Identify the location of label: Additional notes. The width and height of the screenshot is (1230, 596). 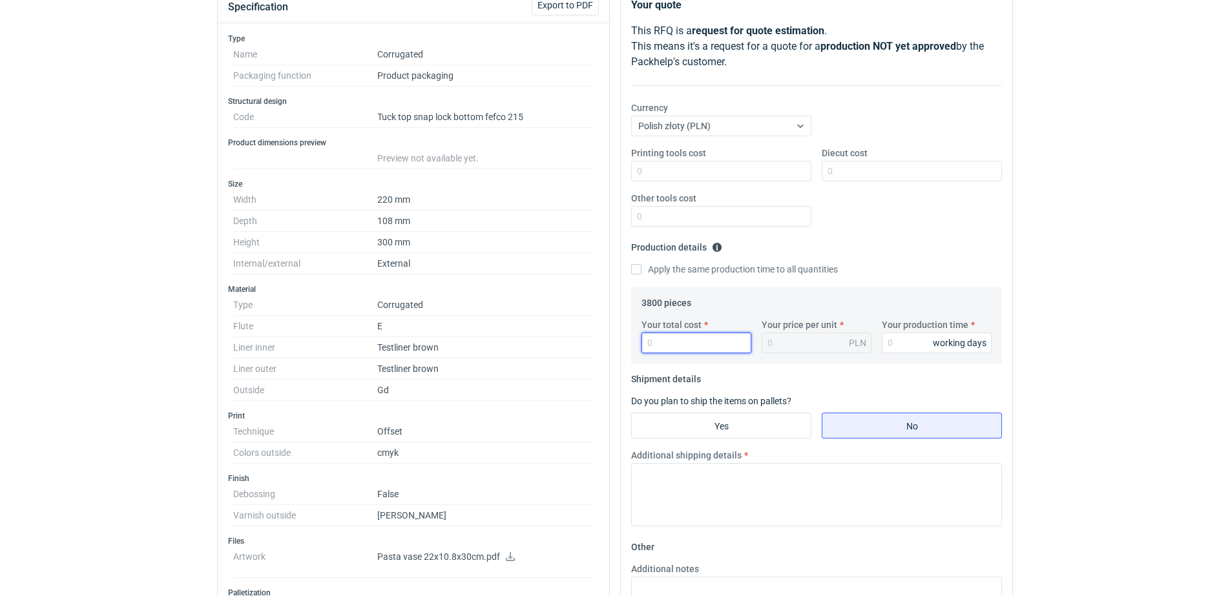
(665, 569).